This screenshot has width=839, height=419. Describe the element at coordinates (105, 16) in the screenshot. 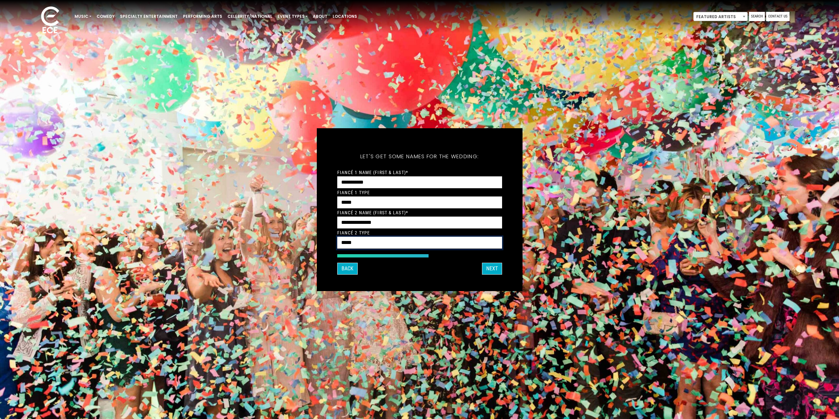

I see `a: Comedy` at that location.